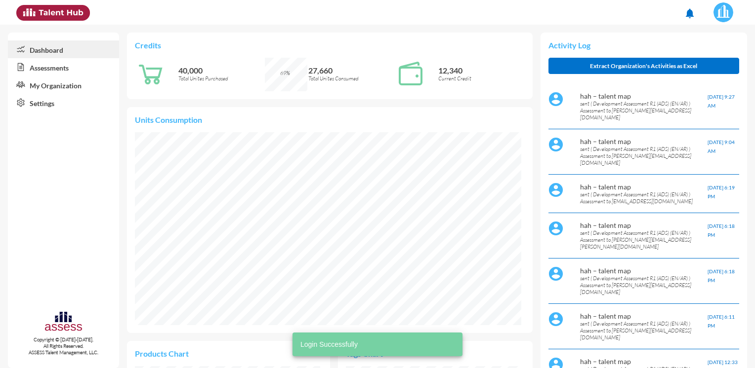 This screenshot has width=755, height=368. Describe the element at coordinates (643, 45) in the screenshot. I see `p: Activity Log` at that location.